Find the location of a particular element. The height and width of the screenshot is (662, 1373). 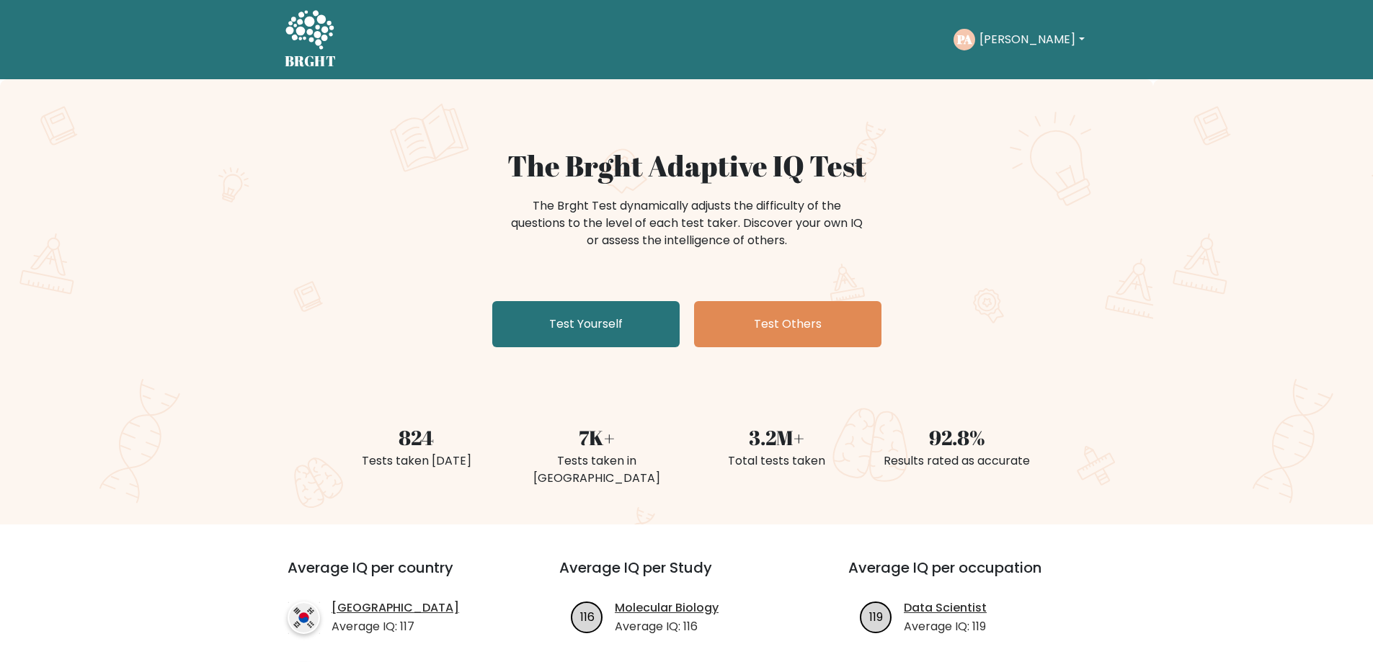

text: 116 is located at coordinates (587, 616).